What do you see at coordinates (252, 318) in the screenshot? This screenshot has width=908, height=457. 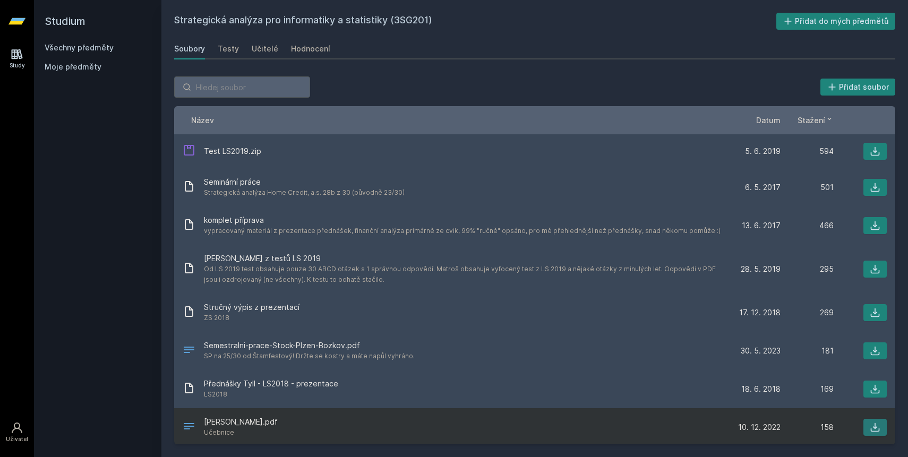 I see `span: ZS 2018` at bounding box center [252, 318].